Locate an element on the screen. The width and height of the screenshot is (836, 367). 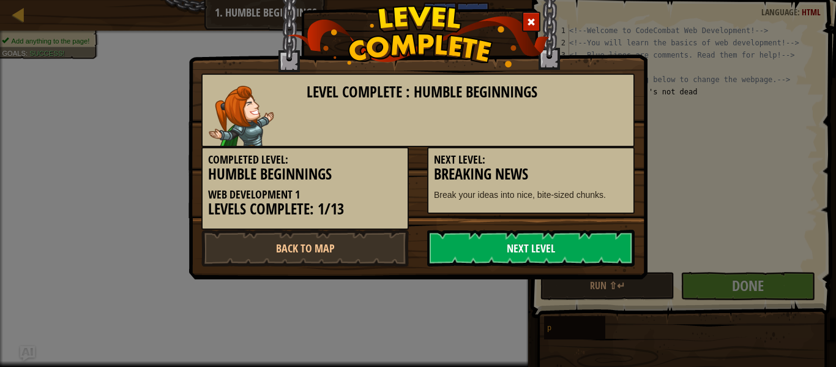
h5: Completed Level: is located at coordinates (305, 160).